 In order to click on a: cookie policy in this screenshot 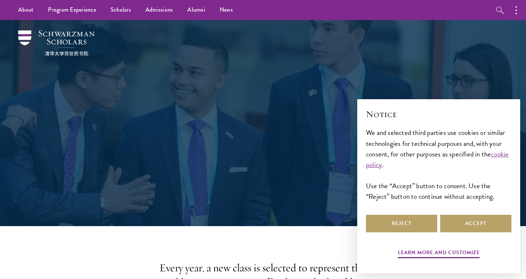, I will do `click(438, 159)`.